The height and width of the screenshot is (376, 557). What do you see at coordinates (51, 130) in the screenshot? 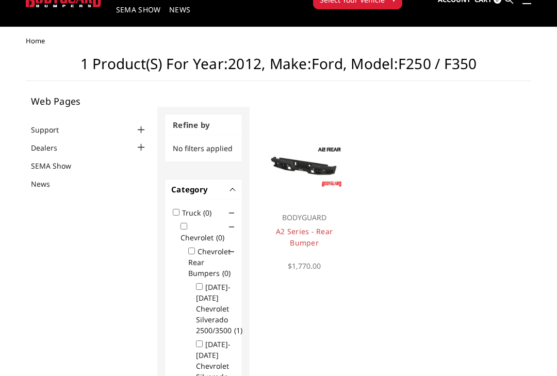
I see `a: Support` at bounding box center [51, 130].